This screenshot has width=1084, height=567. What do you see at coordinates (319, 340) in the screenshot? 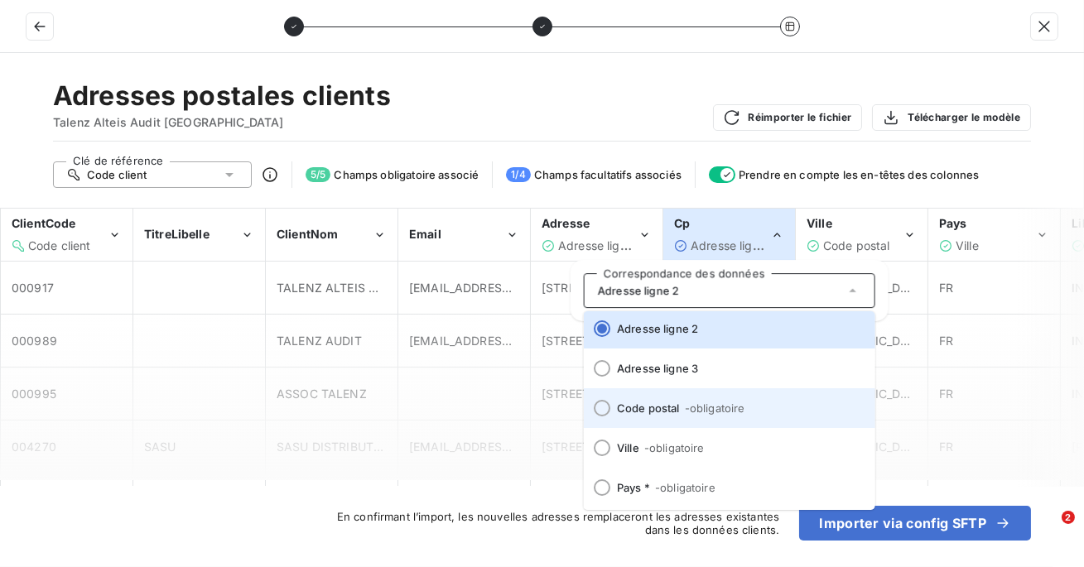
I see `span: TALENZ AUDIT` at bounding box center [319, 340].